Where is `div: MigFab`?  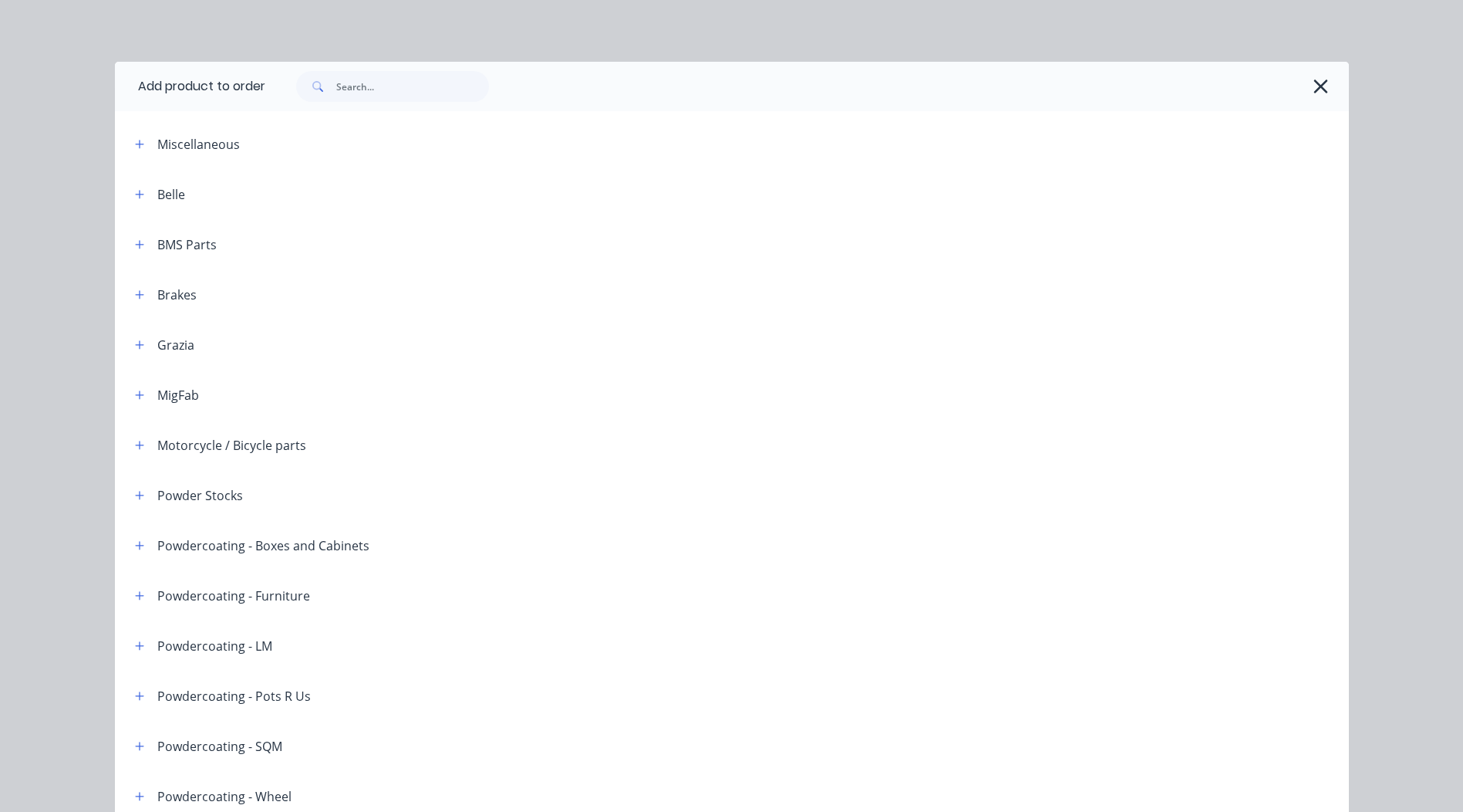 div: MigFab is located at coordinates (178, 395).